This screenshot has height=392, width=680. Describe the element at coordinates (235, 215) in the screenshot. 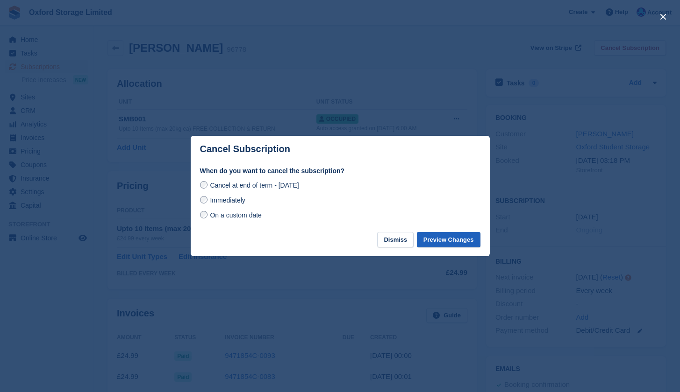

I see `span: On a custom date` at that location.